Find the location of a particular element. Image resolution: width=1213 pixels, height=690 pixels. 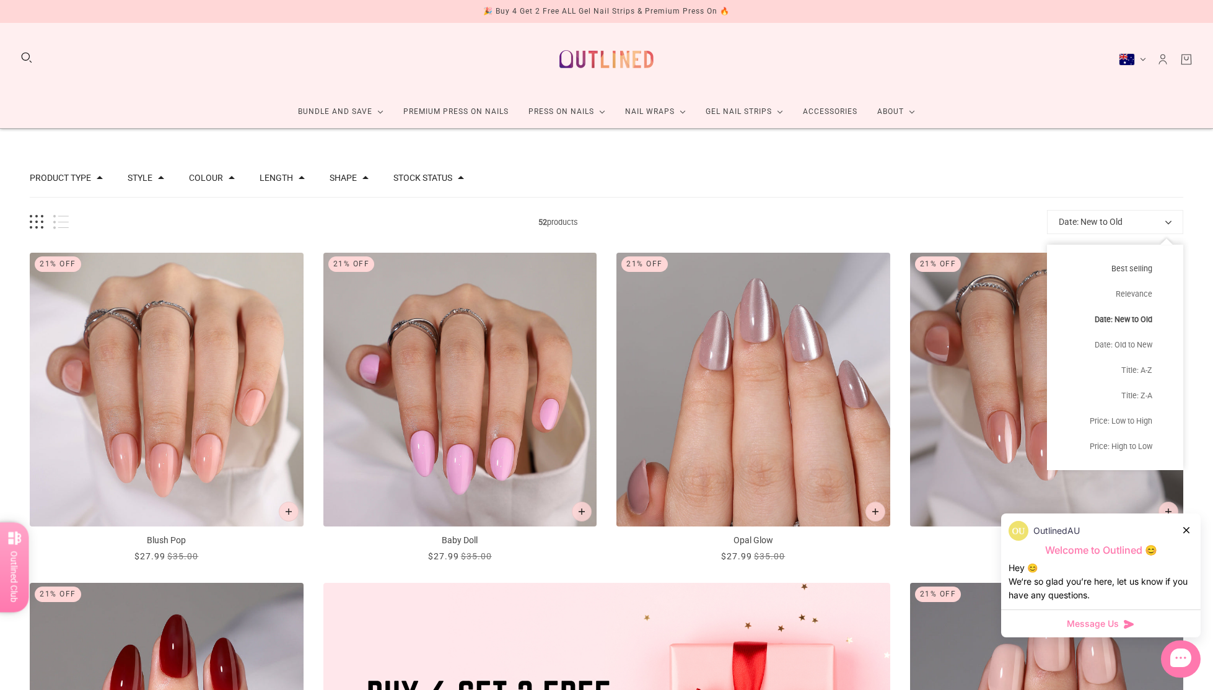

p: OutlinedAU is located at coordinates (1056, 531).